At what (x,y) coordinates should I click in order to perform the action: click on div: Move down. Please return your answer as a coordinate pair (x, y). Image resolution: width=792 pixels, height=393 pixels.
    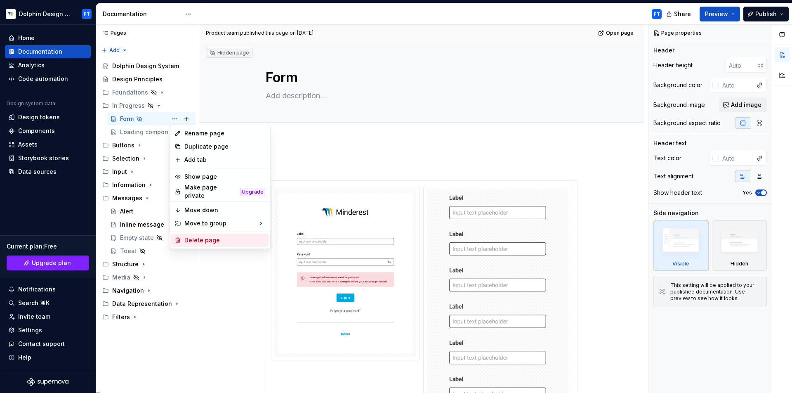
    Looking at the image, I should click on (225, 210).